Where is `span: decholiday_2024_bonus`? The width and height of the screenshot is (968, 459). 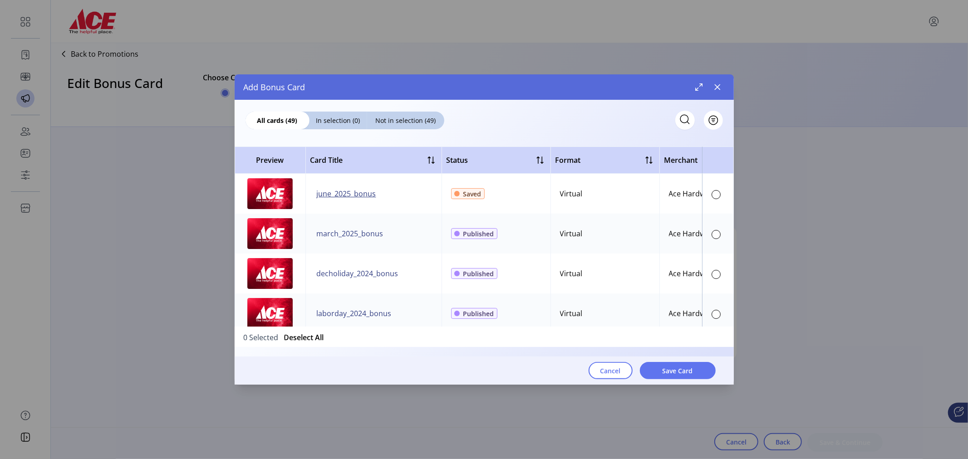 span: decholiday_2024_bonus is located at coordinates (358, 274).